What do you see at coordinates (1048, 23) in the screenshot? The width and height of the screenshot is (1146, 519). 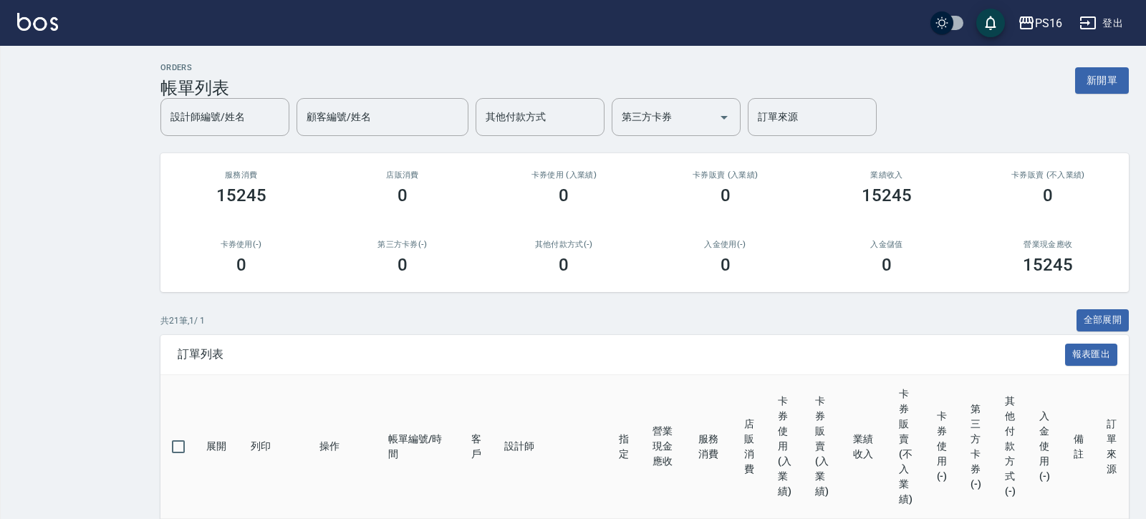 I see `div: PS16` at bounding box center [1048, 23].